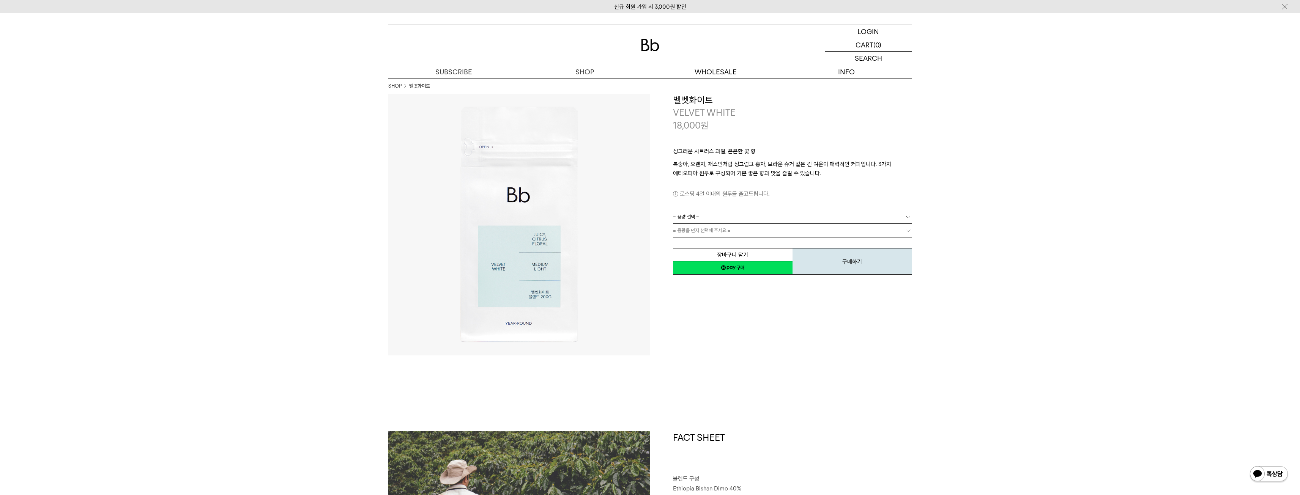 This screenshot has width=1300, height=495. I want to click on img: 카카오톡 채널 1:1 채팅 버튼, so click(1269, 475).